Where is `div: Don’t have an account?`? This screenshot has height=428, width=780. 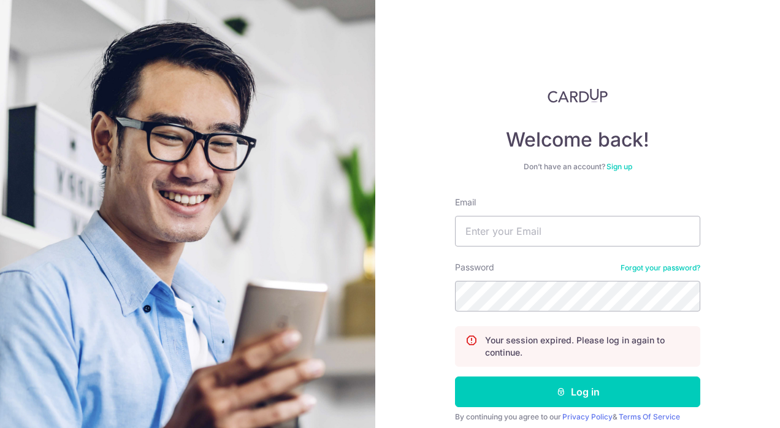
div: Don’t have an account? is located at coordinates (578, 167).